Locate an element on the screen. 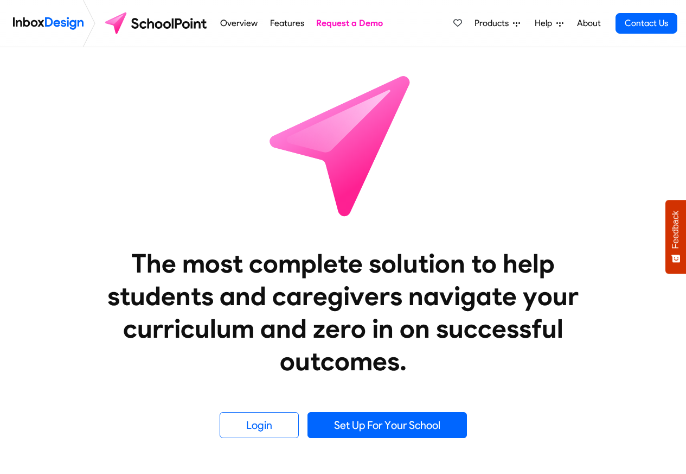 The image size is (686, 474). span: Products is located at coordinates (494, 23).